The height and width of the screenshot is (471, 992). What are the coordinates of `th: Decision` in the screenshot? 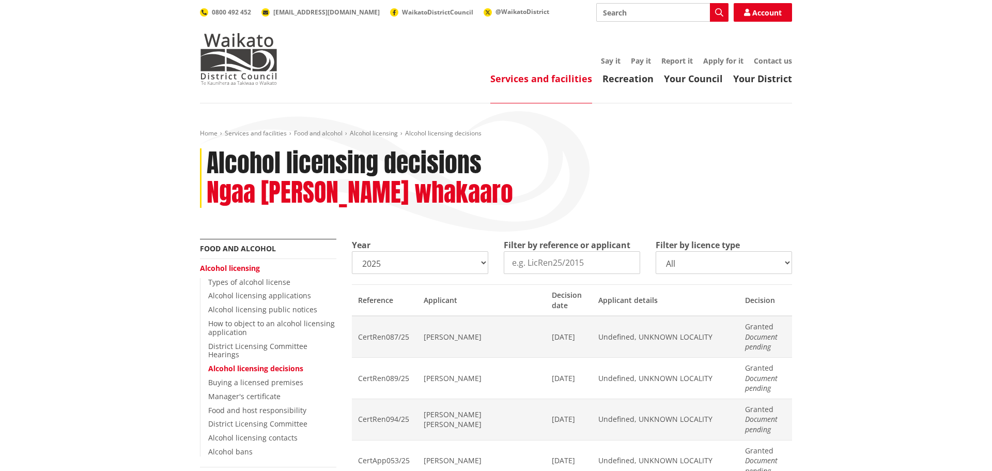 It's located at (765, 300).